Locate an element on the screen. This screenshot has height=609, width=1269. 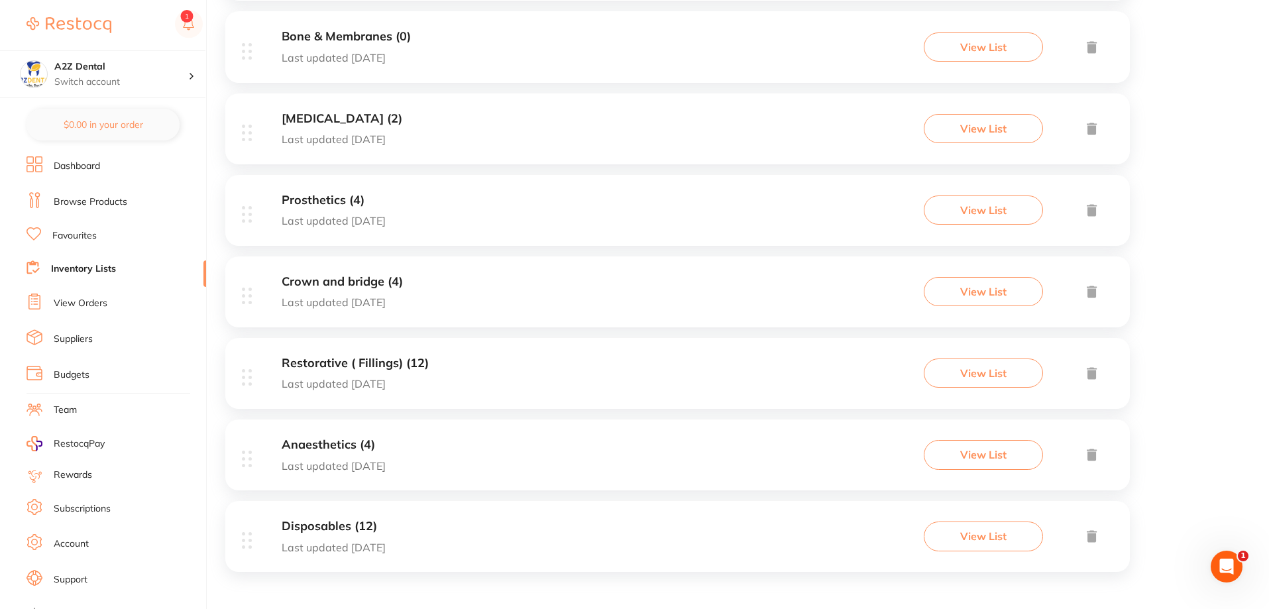
img: Restocq Logo is located at coordinates (69, 25).